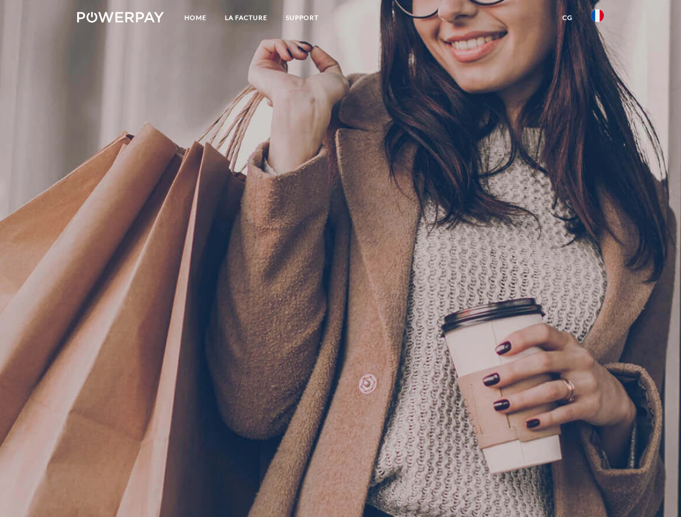 The height and width of the screenshot is (517, 681). What do you see at coordinates (246, 18) in the screenshot?
I see `a: LA FACTURE` at bounding box center [246, 18].